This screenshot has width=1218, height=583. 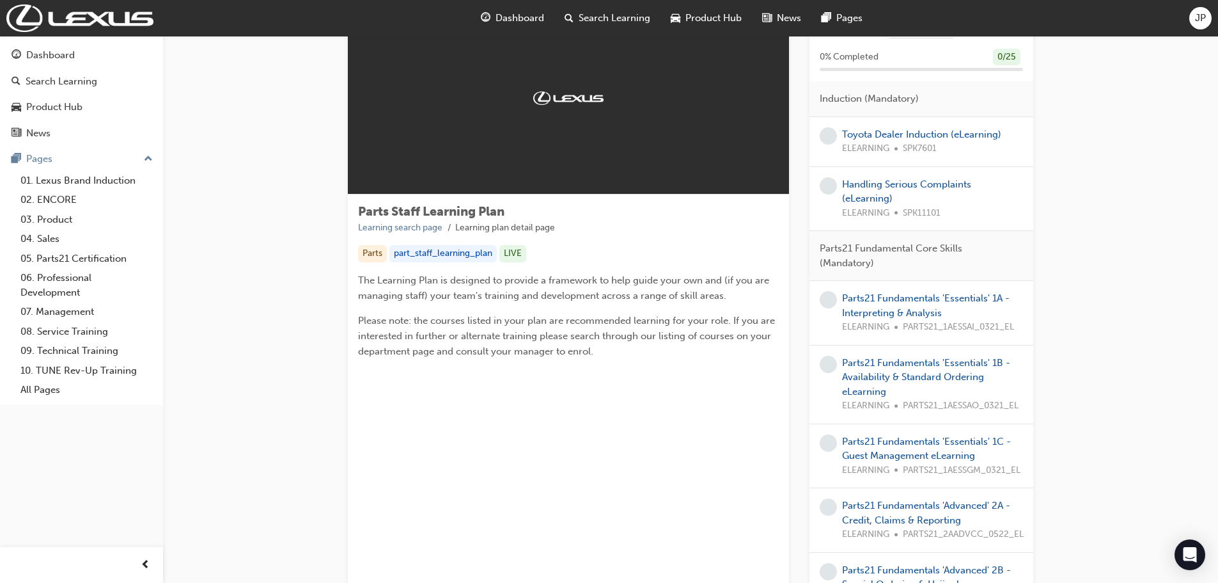 What do you see at coordinates (907, 191) in the screenshot?
I see `a: Handling Serious Complaints (eLearning)` at bounding box center [907, 191].